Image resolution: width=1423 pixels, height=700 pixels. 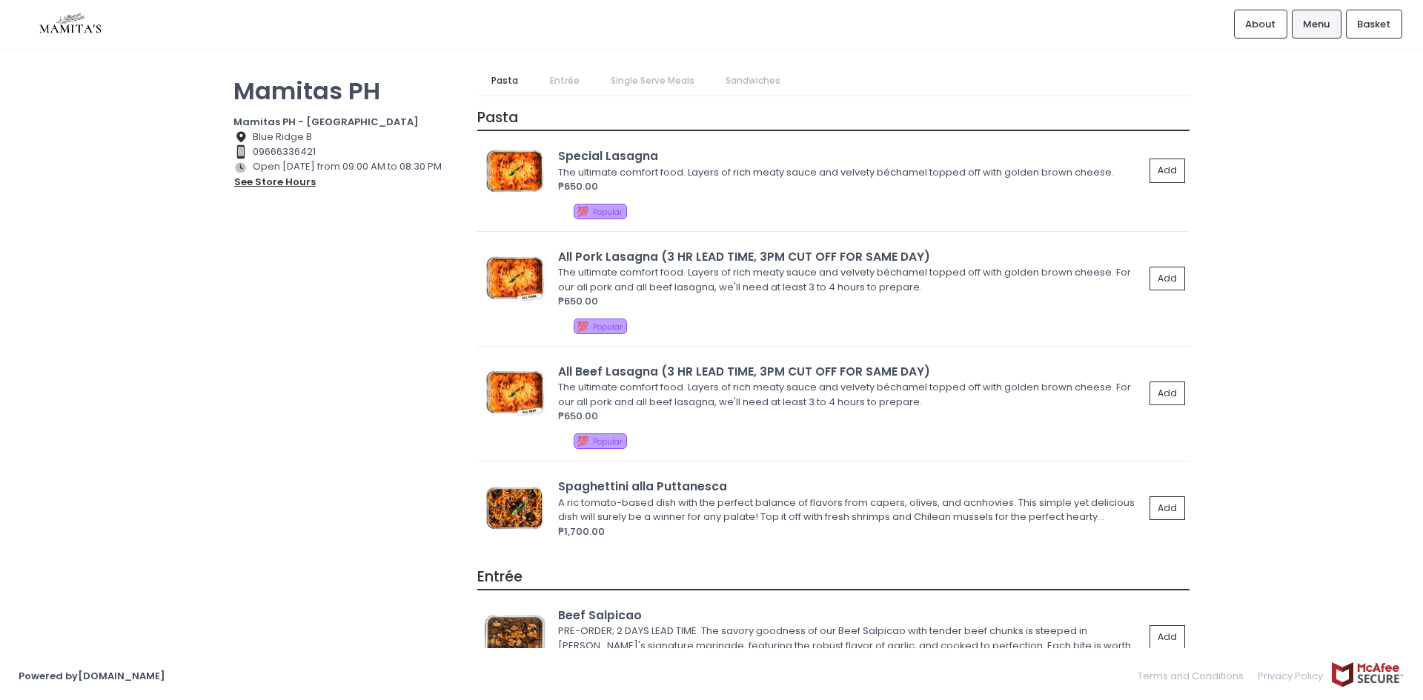 What do you see at coordinates (515, 394) in the screenshot?
I see `img: All Beef Lasagna (3 HR LEAD TIME, 3PM CUT OFF FOR SAME DAY)` at bounding box center [515, 394].